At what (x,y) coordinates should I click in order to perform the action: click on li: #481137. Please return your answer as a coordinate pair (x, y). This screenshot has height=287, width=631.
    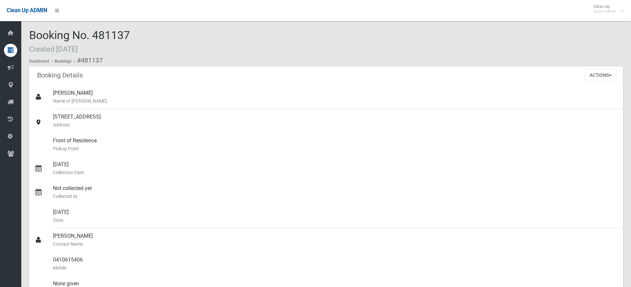
    Looking at the image, I should click on (87, 60).